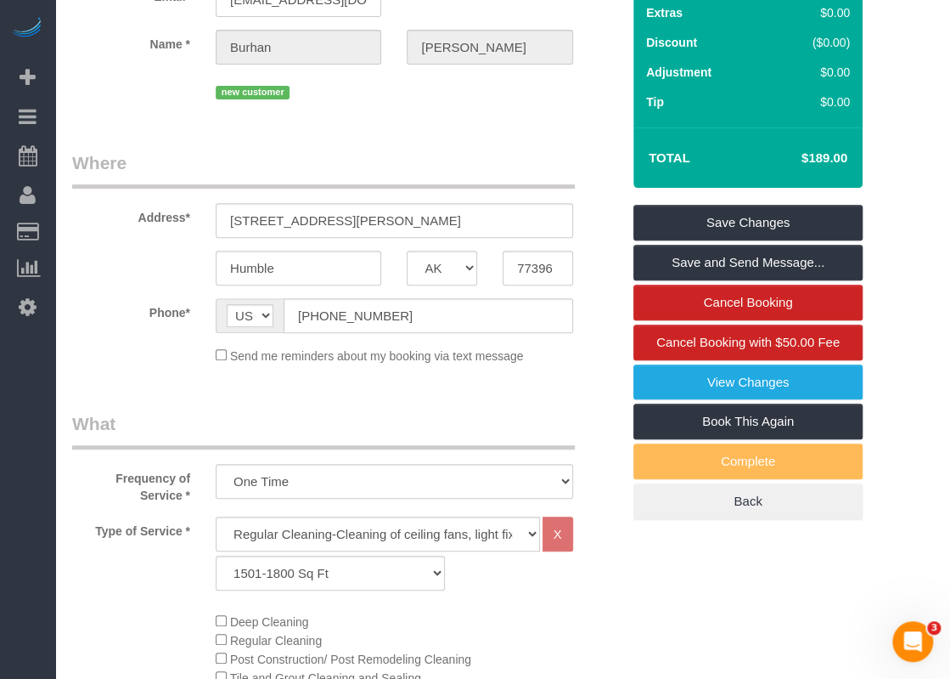 Image resolution: width=950 pixels, height=679 pixels. I want to click on label: Name *, so click(131, 41).